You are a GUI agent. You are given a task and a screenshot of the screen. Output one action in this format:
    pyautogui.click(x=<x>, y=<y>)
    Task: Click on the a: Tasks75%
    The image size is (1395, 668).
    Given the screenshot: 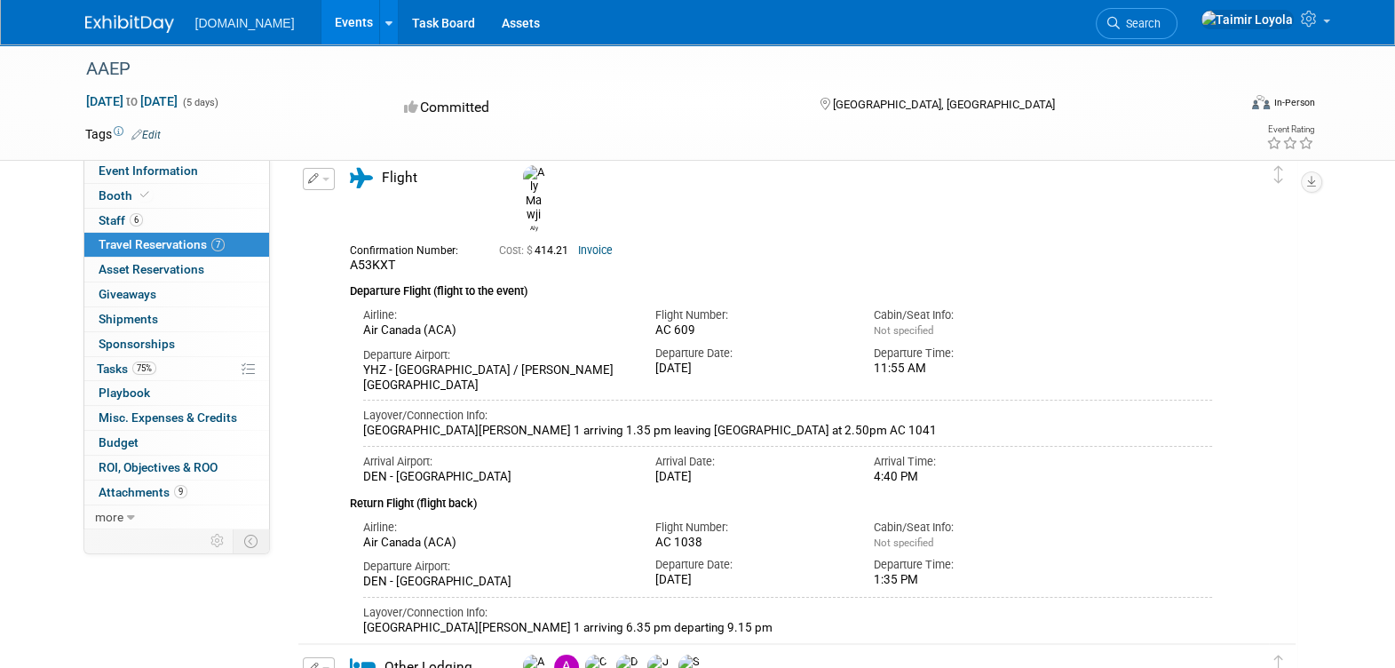 What is the action you would take?
    pyautogui.click(x=177, y=369)
    